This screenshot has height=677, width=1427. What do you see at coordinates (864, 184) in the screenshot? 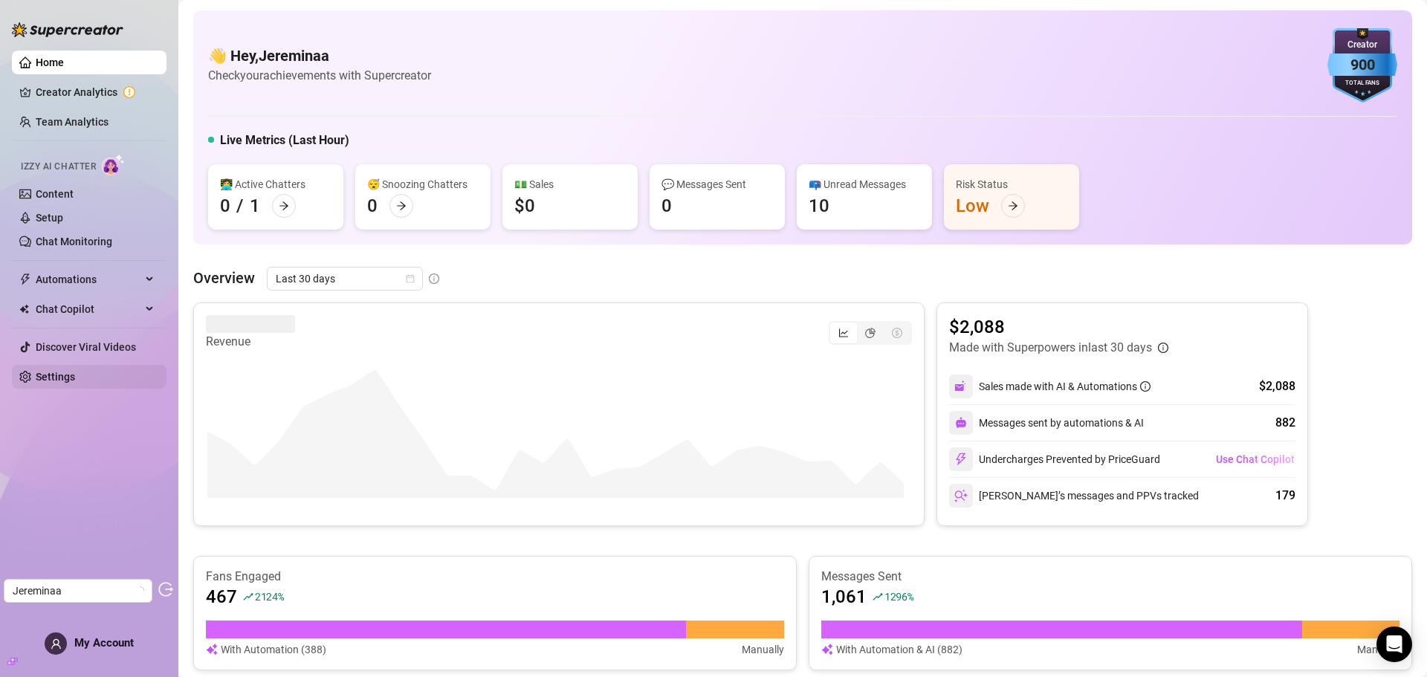
I see `div: 📪 Unread Messages` at bounding box center [864, 184].